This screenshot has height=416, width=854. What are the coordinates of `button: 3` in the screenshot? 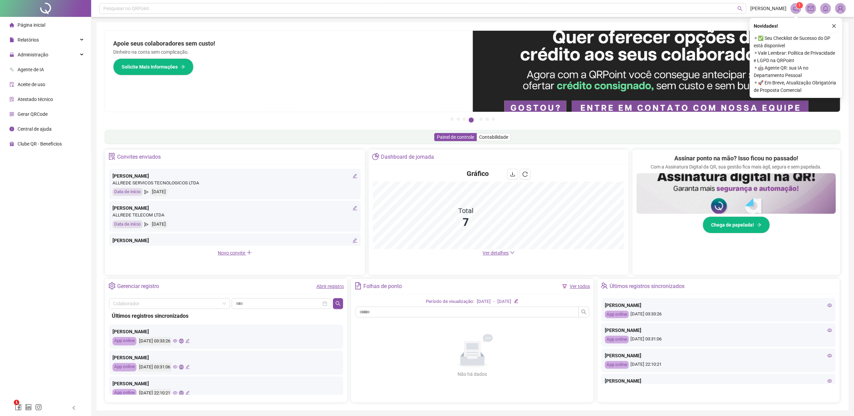 It's located at (464, 119).